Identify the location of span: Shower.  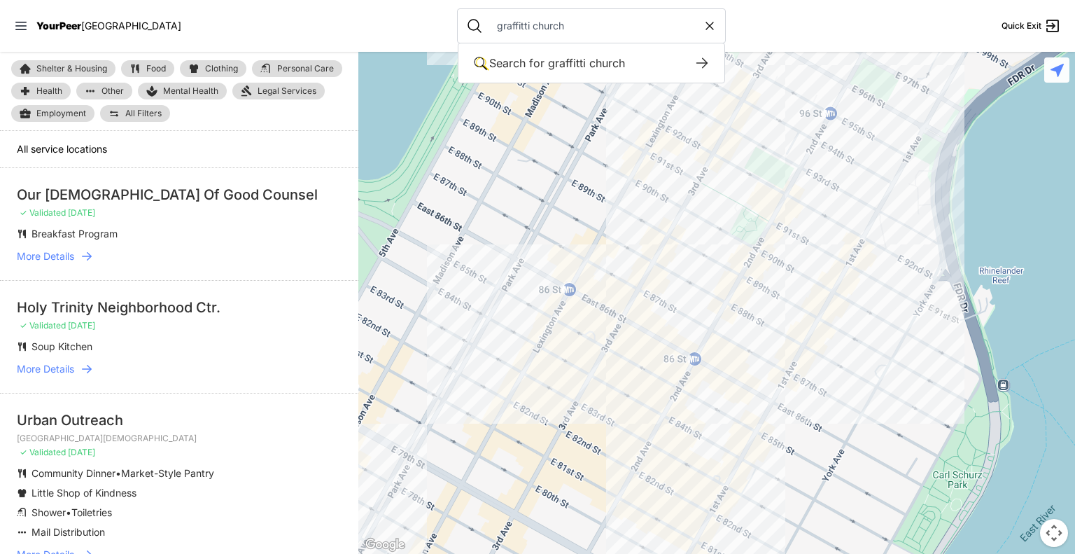
(48, 512).